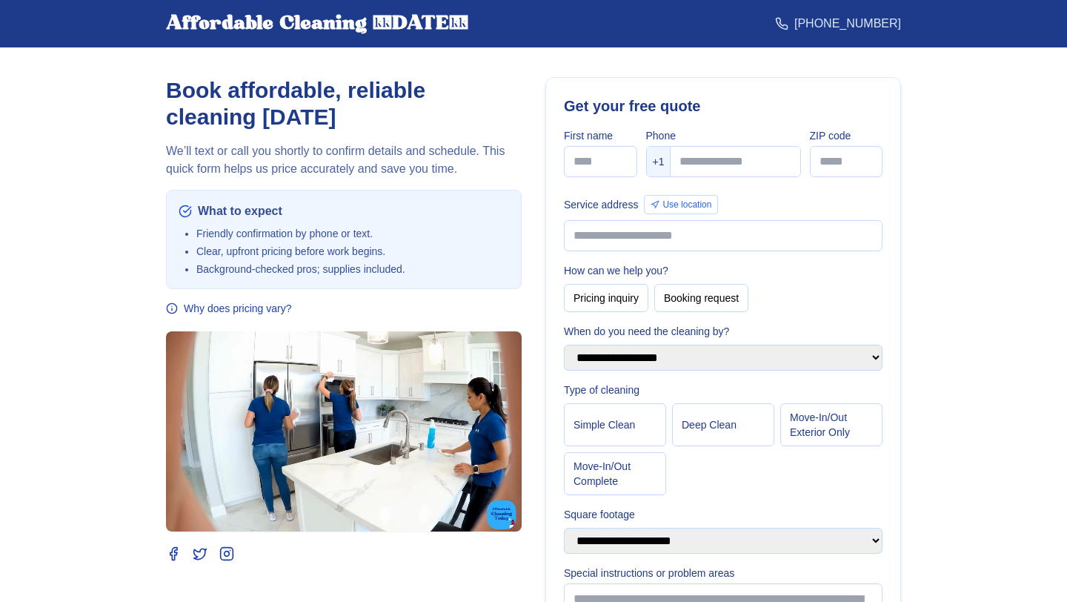  What do you see at coordinates (723, 106) in the screenshot?
I see `h2: Get your free quote` at bounding box center [723, 106].